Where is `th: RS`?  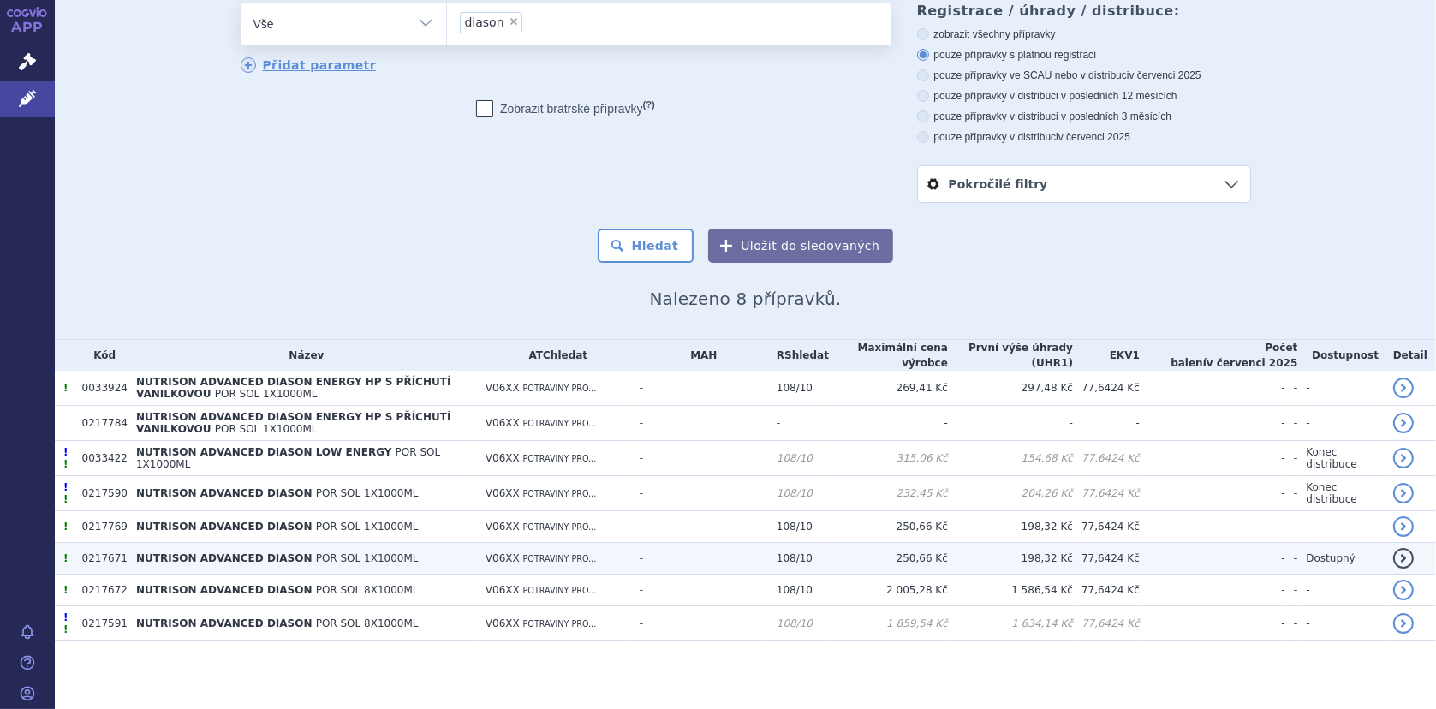
th: RS is located at coordinates (798, 355).